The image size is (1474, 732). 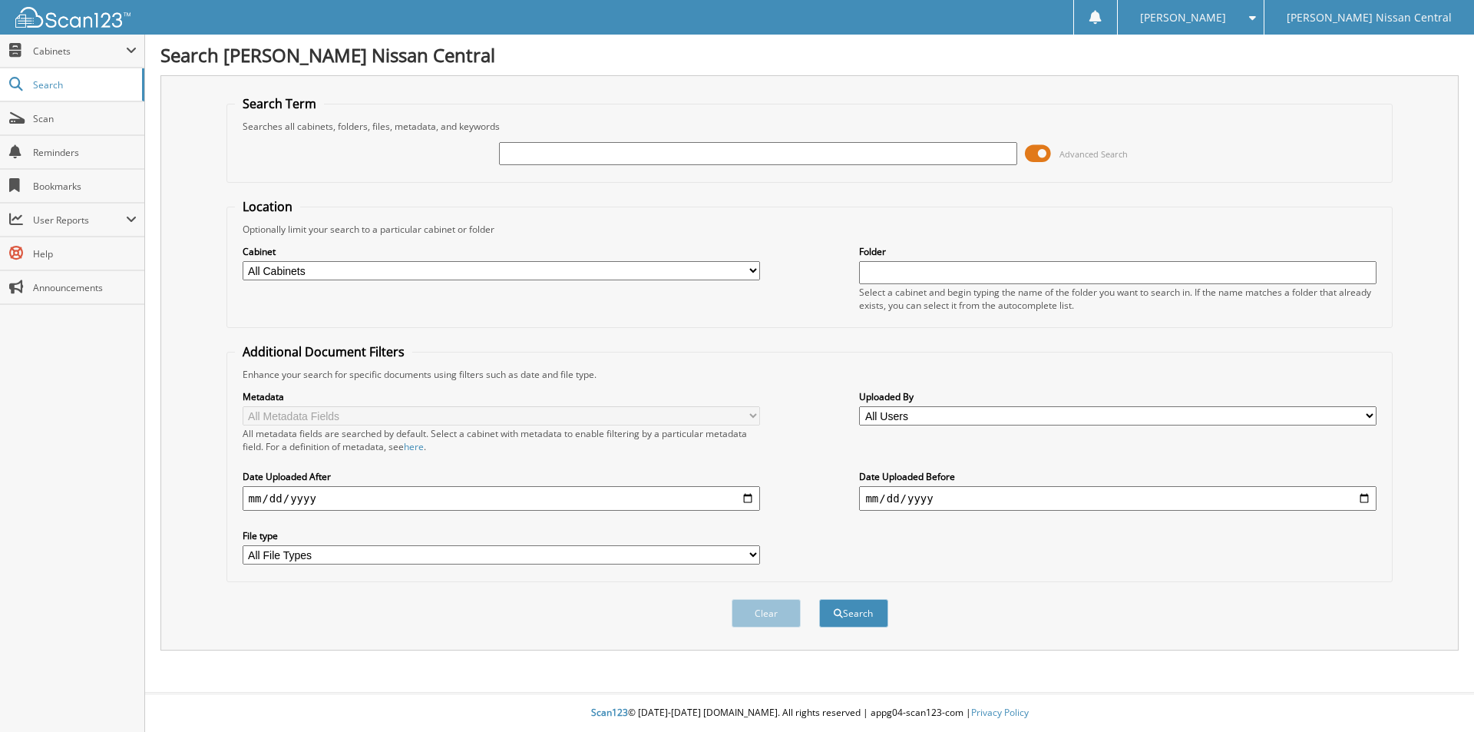 I want to click on label: Uploaded By, so click(x=1118, y=396).